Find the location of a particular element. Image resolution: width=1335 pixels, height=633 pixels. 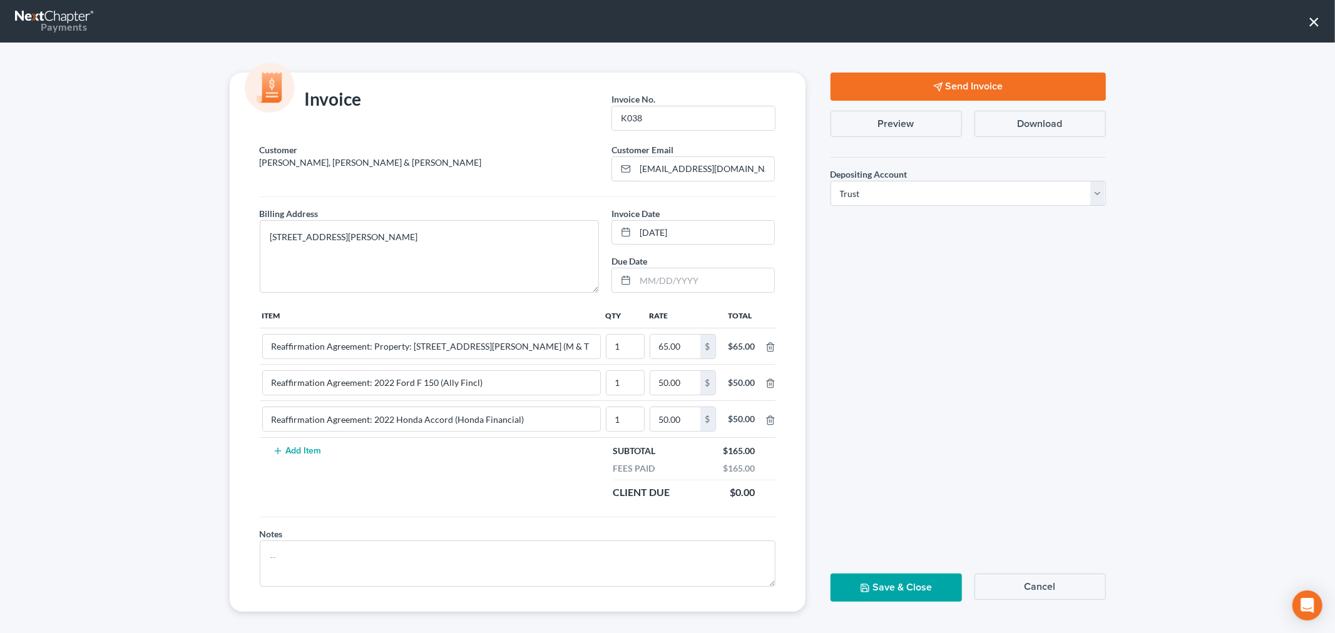

div: Invoice is located at coordinates (310, 100).